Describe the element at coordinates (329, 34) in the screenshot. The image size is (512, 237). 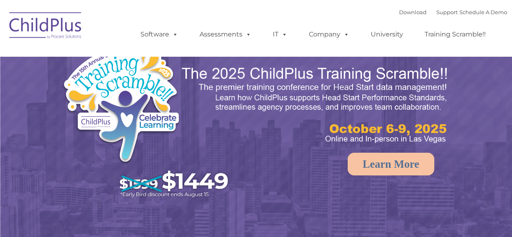
I see `a: Company` at that location.